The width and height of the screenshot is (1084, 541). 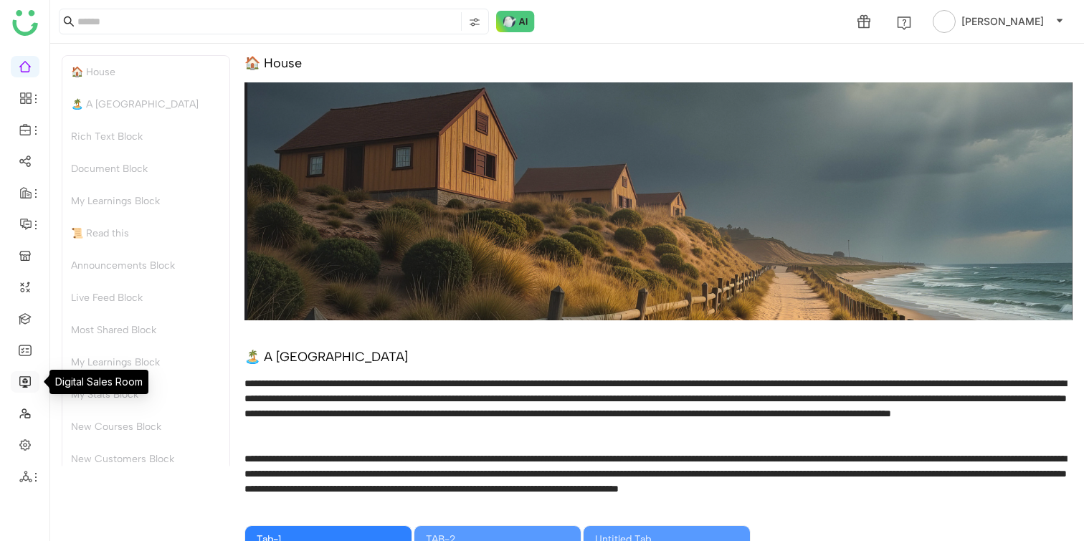 What do you see at coordinates (146, 136) in the screenshot?
I see `div: Rich Text Block` at bounding box center [146, 136].